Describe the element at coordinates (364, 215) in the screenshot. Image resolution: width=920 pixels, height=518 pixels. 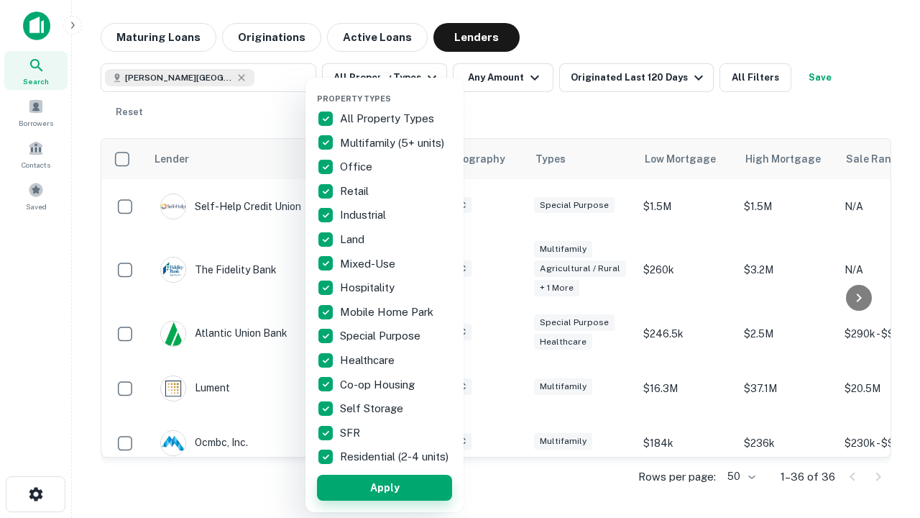
I see `p: Industrial` at that location.